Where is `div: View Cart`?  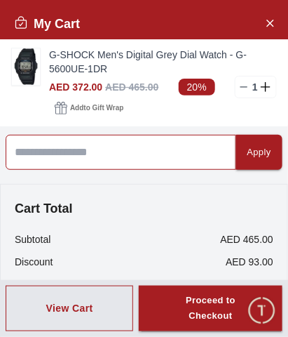
div: View Cart is located at coordinates (69, 308).